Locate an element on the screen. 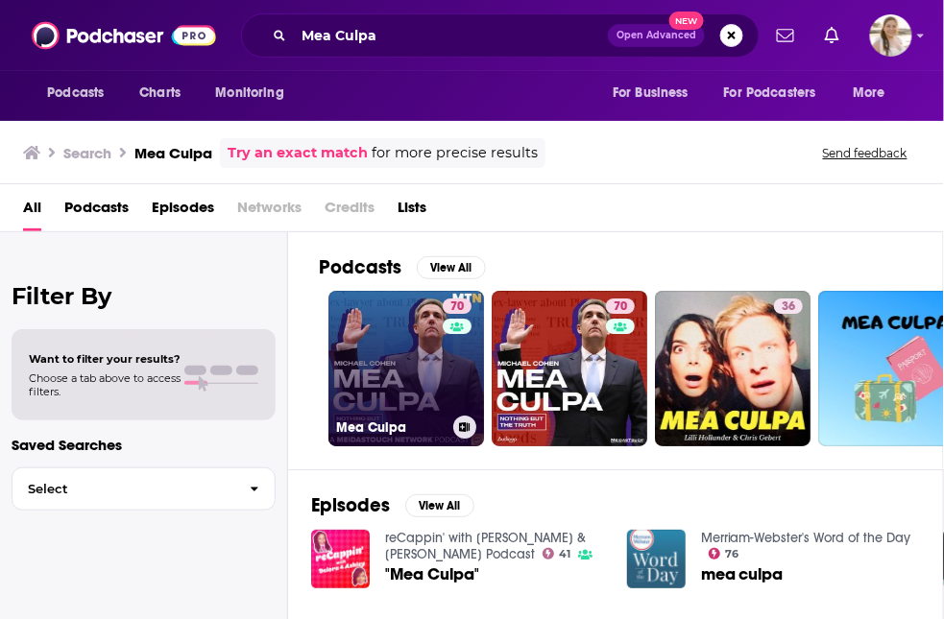  h3: Search is located at coordinates (87, 153).